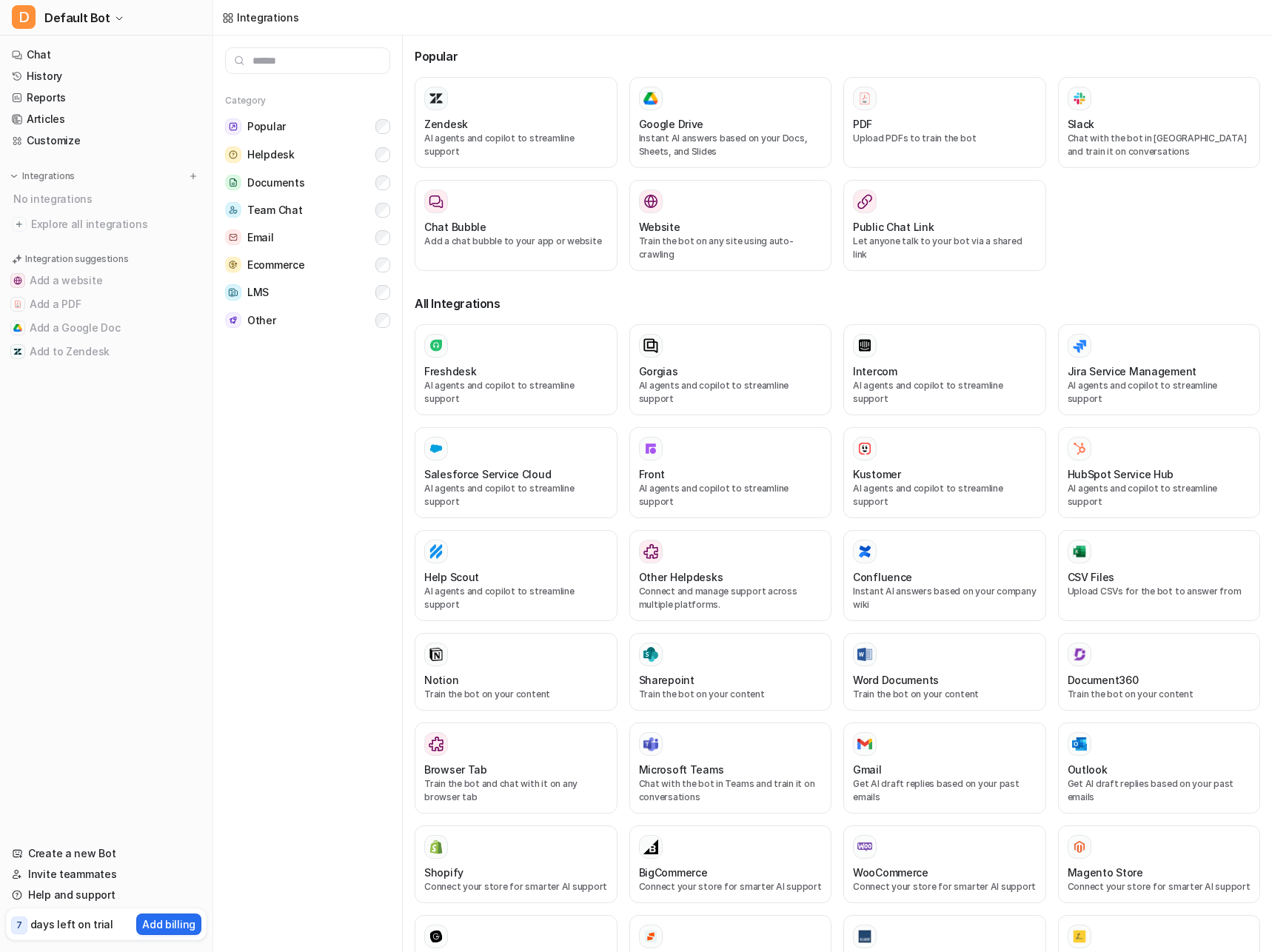  Describe the element at coordinates (106, 280) in the screenshot. I see `button: Add a websiteAdd a website` at that location.